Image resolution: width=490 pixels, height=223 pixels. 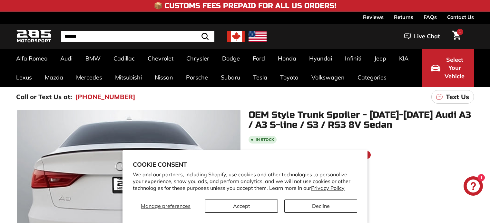 I want to click on a: Ford, so click(x=259, y=58).